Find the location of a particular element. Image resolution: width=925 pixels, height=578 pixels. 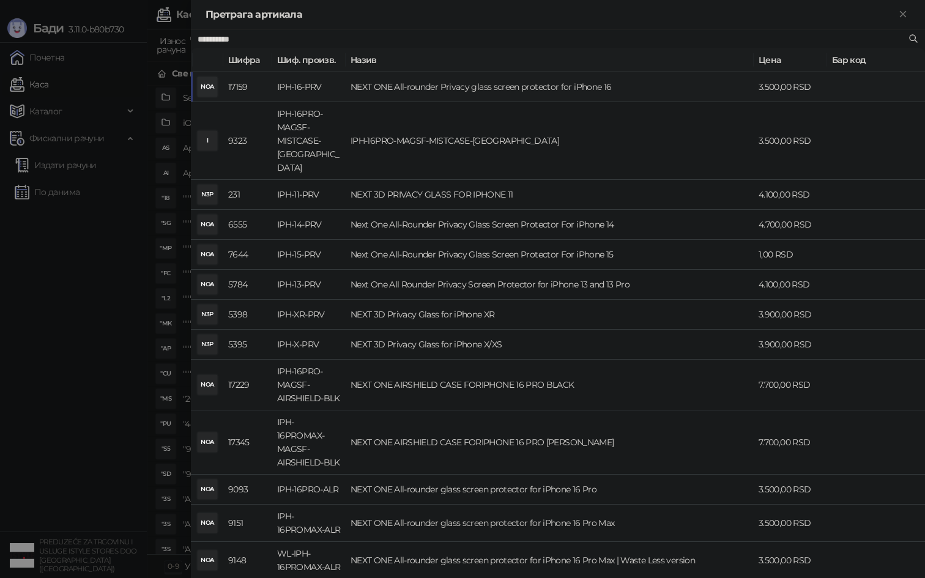

td: NEXT ONE All-rounder glass screen protector for iPhone 16 Pro Max is located at coordinates (550, 523).